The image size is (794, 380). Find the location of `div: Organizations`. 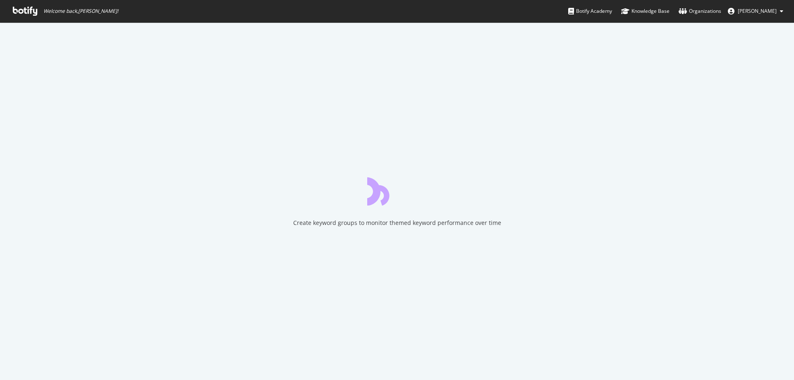

div: Organizations is located at coordinates (700, 11).